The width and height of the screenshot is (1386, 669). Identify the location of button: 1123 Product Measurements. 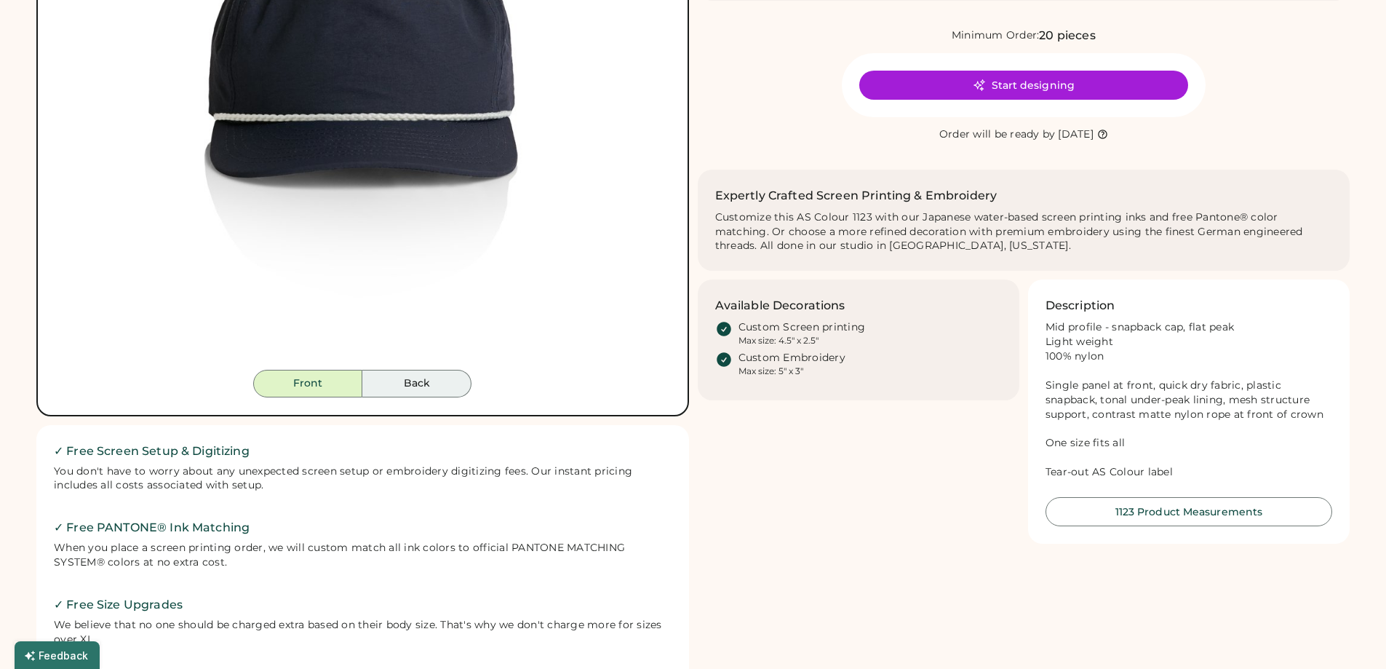
(1189, 512).